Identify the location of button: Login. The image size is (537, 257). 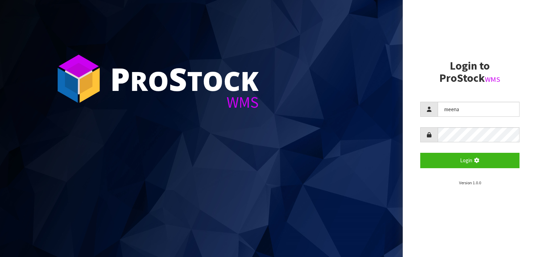
(470, 160).